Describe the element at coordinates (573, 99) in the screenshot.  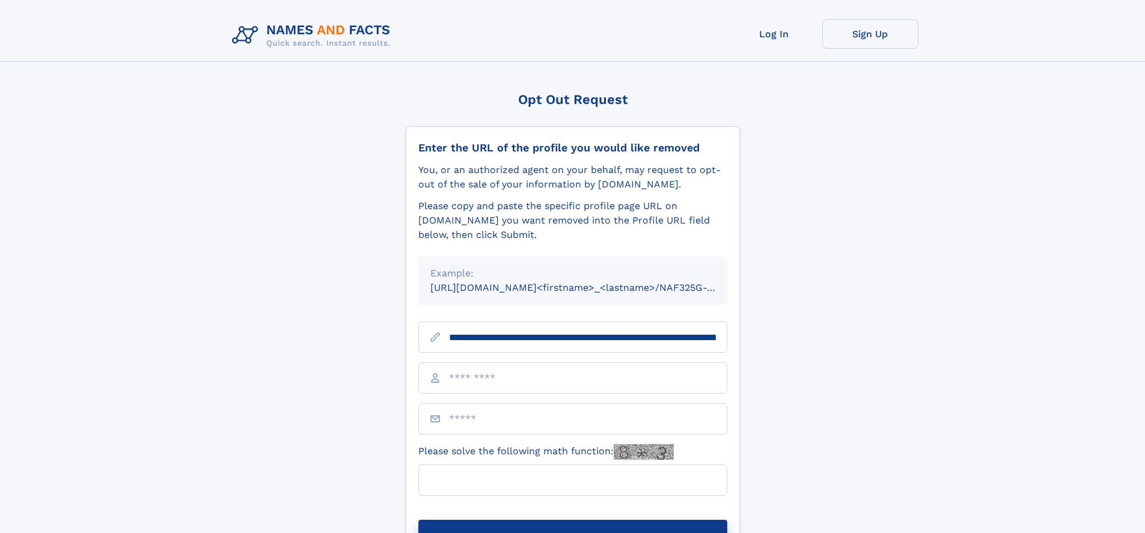
I see `div: Opt Out Request` at that location.